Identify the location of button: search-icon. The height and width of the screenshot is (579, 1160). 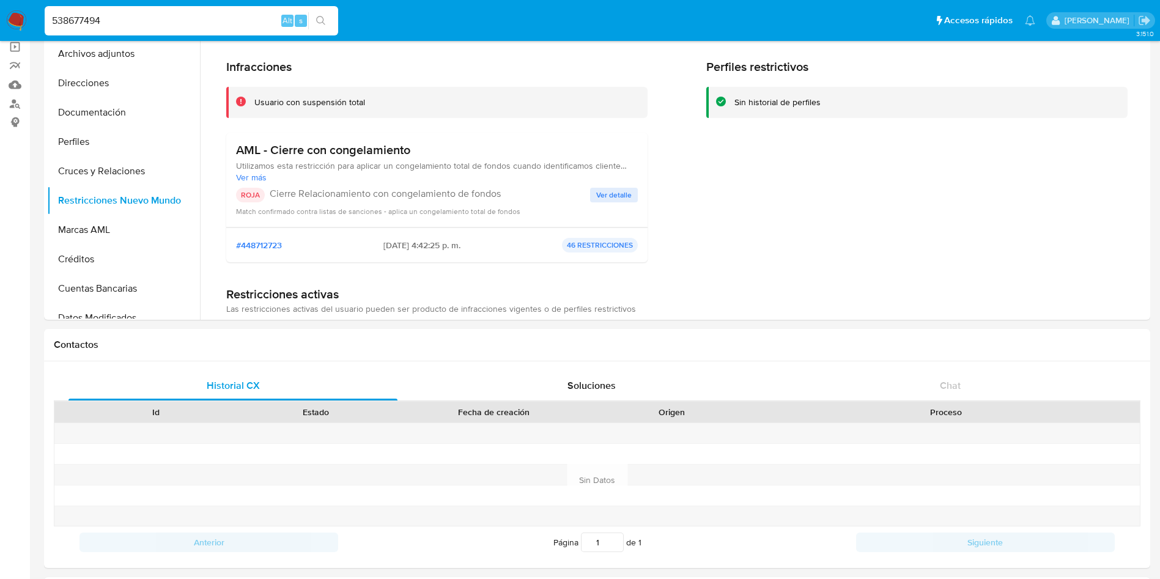
(320, 21).